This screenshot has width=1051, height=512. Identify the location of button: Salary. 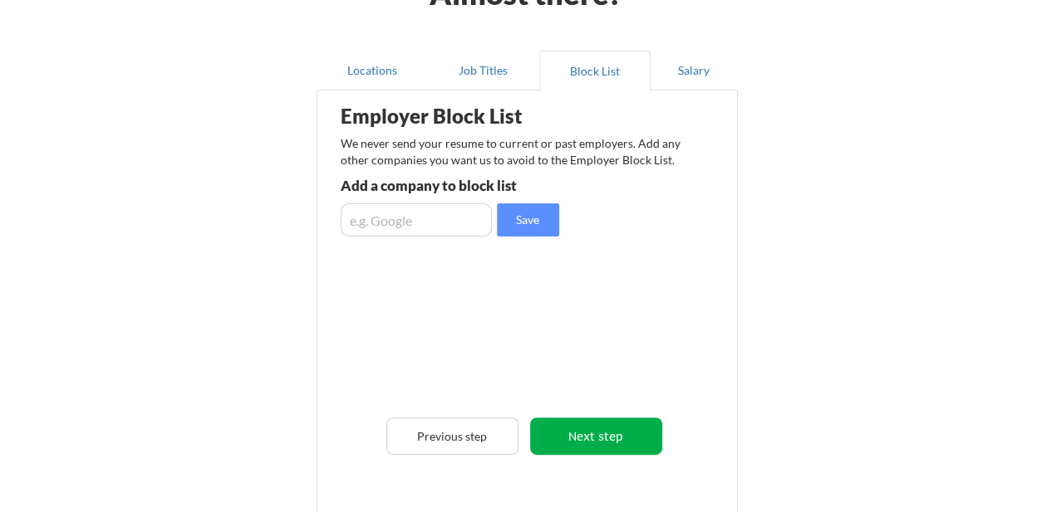
(694, 71).